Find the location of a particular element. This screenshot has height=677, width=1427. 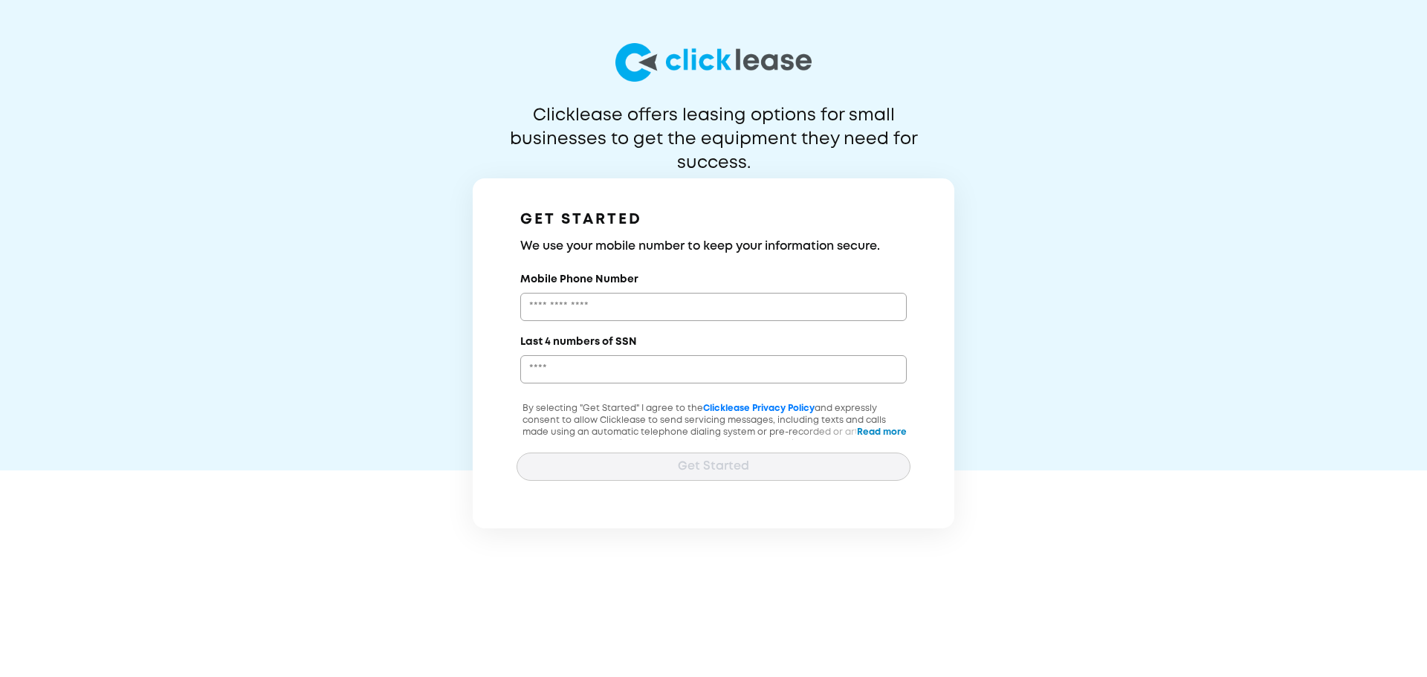

p: By selecting "Get Started" I agree to the and expressly consent to allow Clicklease to send servi... is located at coordinates (713, 438).